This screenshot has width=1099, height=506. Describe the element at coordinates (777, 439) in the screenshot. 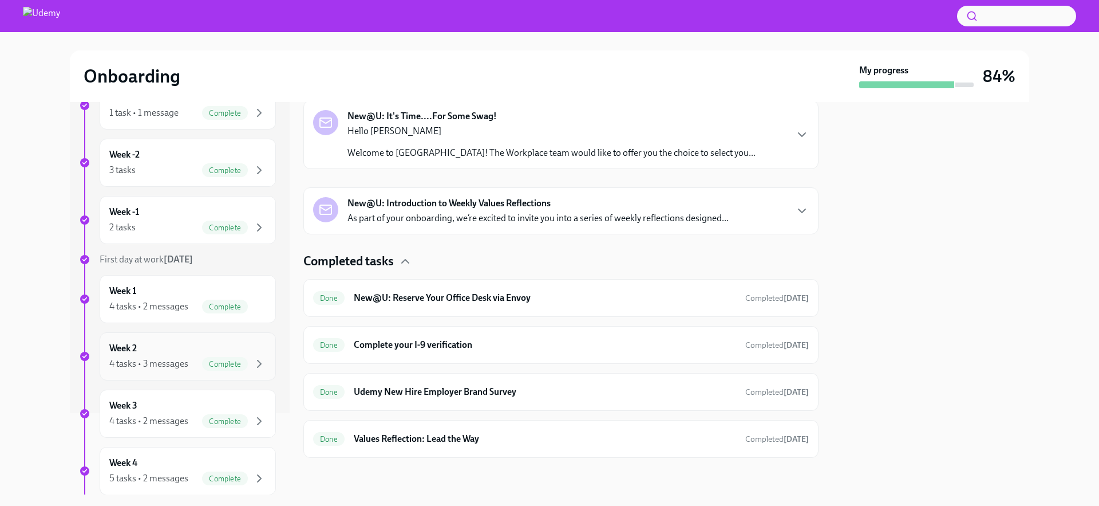

I see `span: August 29th, 2025 10:09` at that location.